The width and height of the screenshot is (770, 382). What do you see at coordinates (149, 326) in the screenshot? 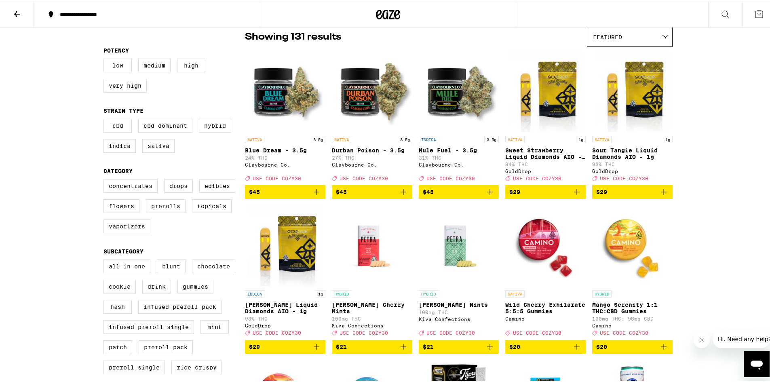
I see `label: Infused Preroll Single` at bounding box center [149, 326].